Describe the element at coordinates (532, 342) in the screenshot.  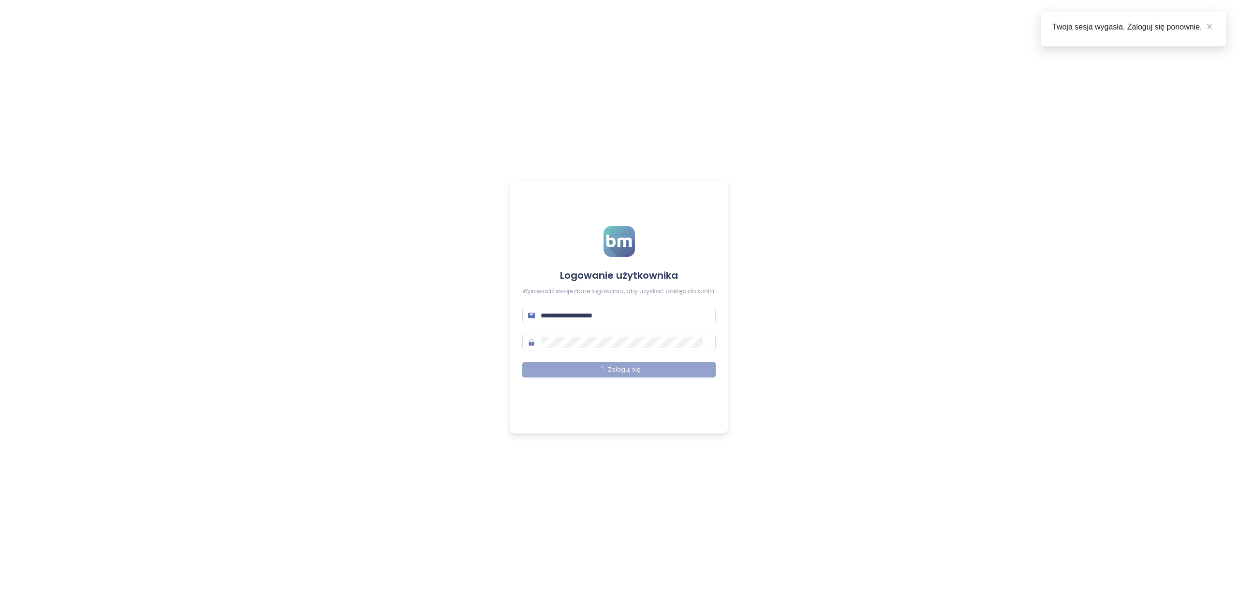
I see `span: lock` at that location.